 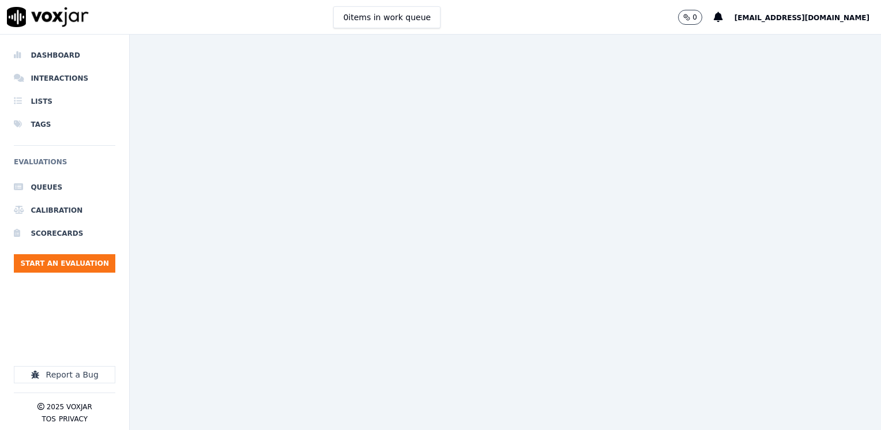 I want to click on li: Dashboard, so click(x=65, y=55).